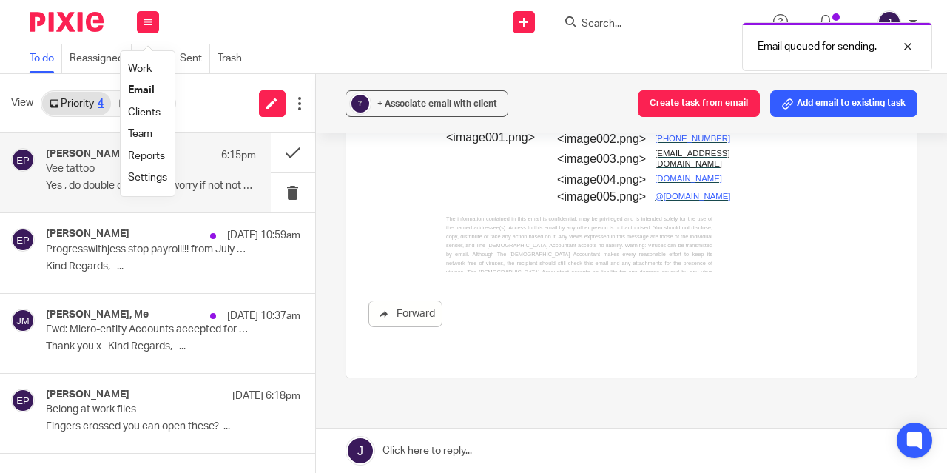 Image resolution: width=947 pixels, height=473 pixels. I want to click on span: View, so click(22, 103).